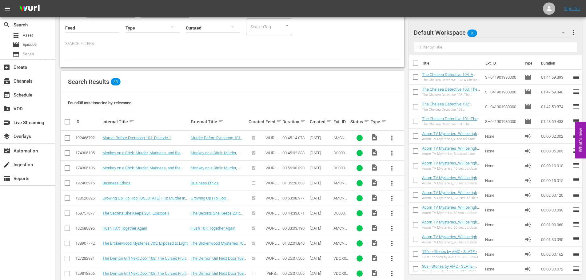  Describe the element at coordinates (295, 198) in the screenshot. I see `div: 00:53:08.977` at that location.